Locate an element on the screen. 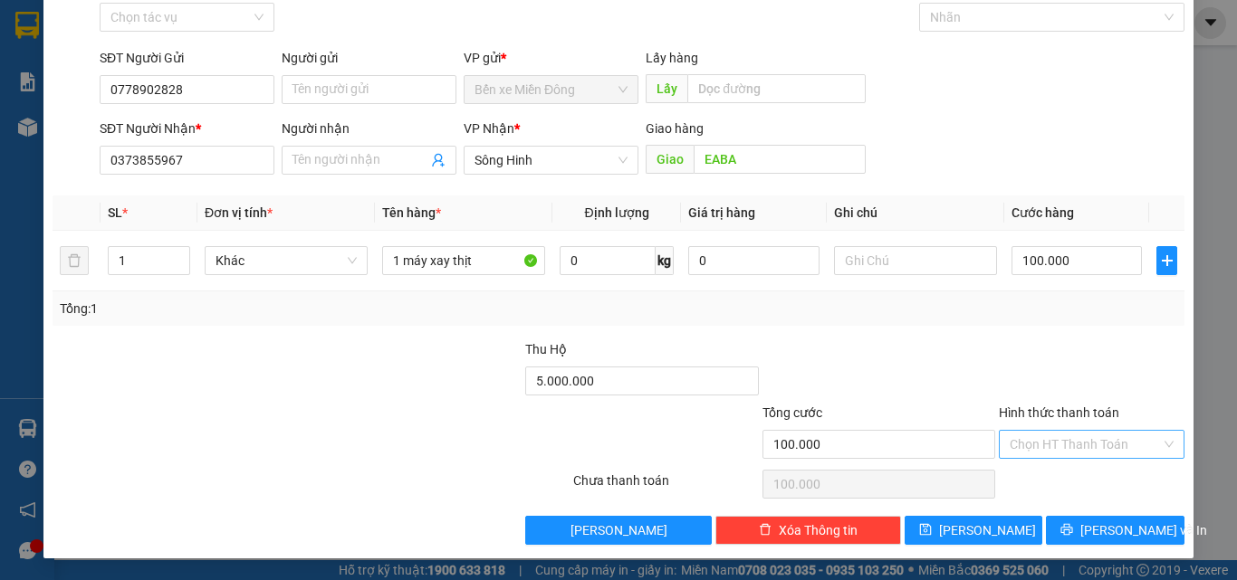 The height and width of the screenshot is (580, 1237). button: deleteXóa Thông tin is located at coordinates (808, 530).